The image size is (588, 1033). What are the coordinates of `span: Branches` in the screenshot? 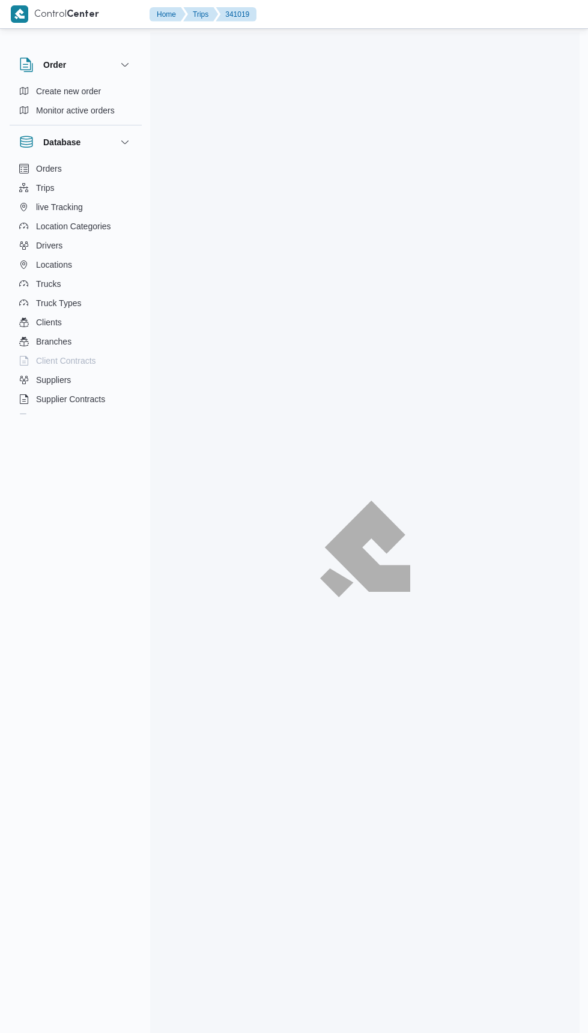 It's located at (53, 342).